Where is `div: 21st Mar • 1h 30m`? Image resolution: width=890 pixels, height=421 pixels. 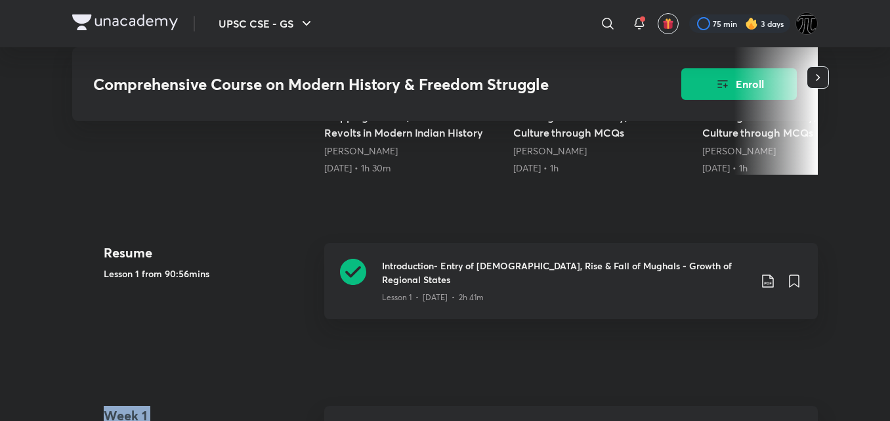 div: 21st Mar • 1h 30m is located at coordinates (413, 168).